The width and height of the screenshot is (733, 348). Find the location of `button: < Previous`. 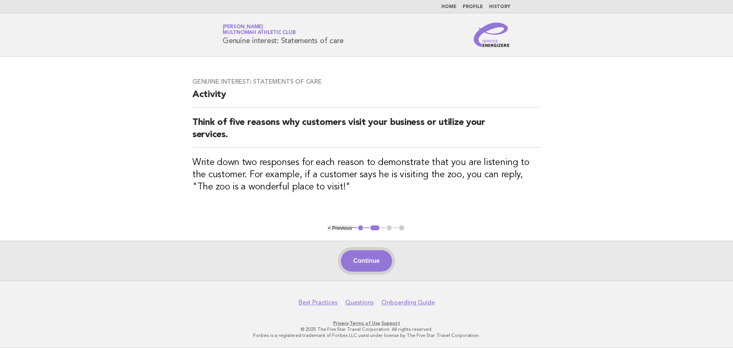

button: < Previous is located at coordinates (339, 228).